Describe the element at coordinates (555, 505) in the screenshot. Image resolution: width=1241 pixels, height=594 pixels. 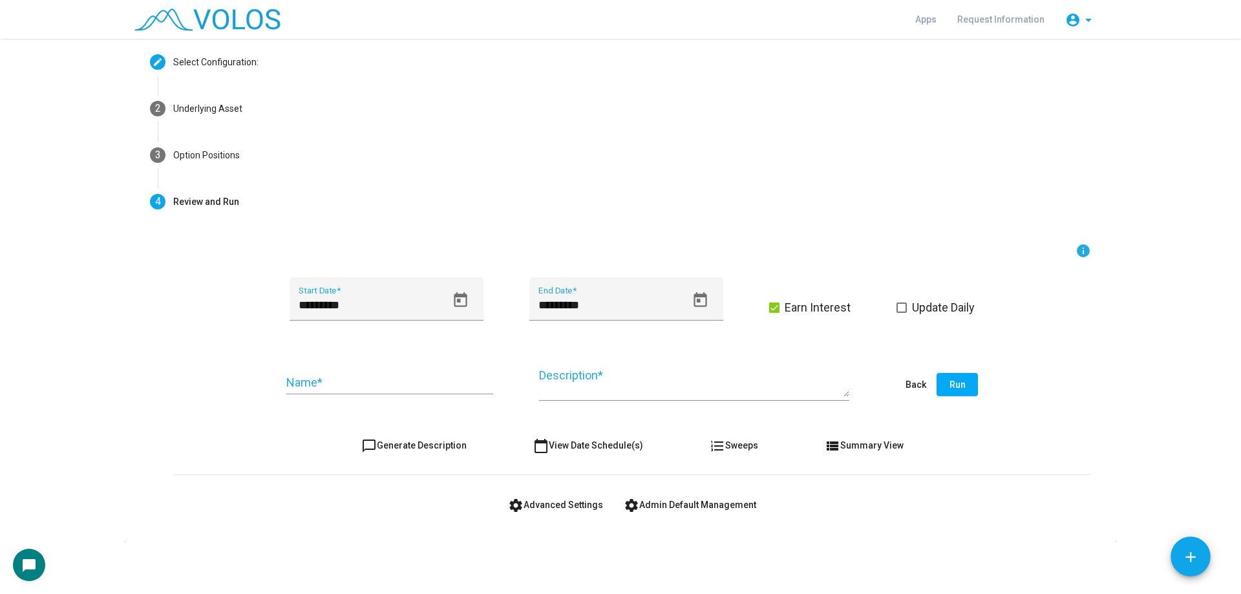
I see `button: Advanced Settings` at that location.